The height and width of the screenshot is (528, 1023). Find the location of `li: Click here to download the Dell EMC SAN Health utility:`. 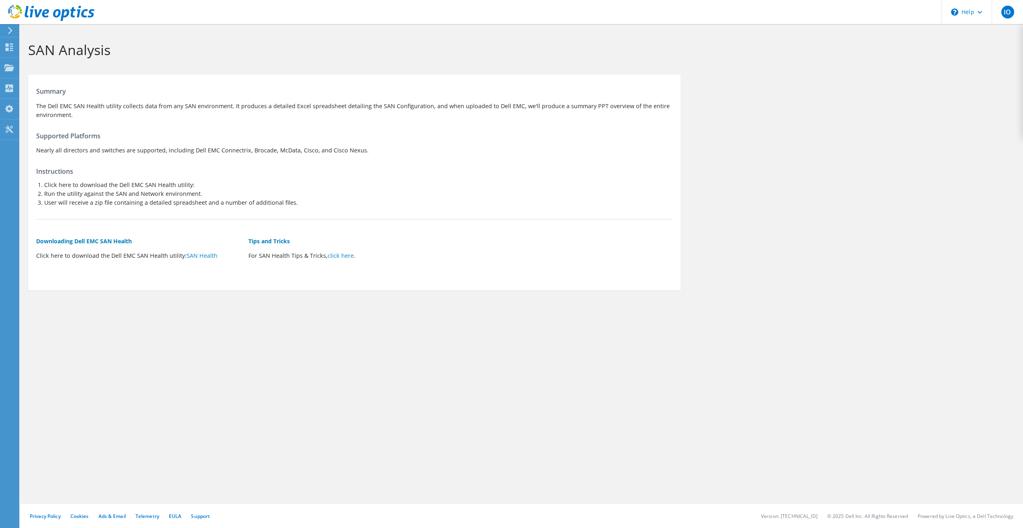

li: Click here to download the Dell EMC SAN Health utility: is located at coordinates (358, 185).